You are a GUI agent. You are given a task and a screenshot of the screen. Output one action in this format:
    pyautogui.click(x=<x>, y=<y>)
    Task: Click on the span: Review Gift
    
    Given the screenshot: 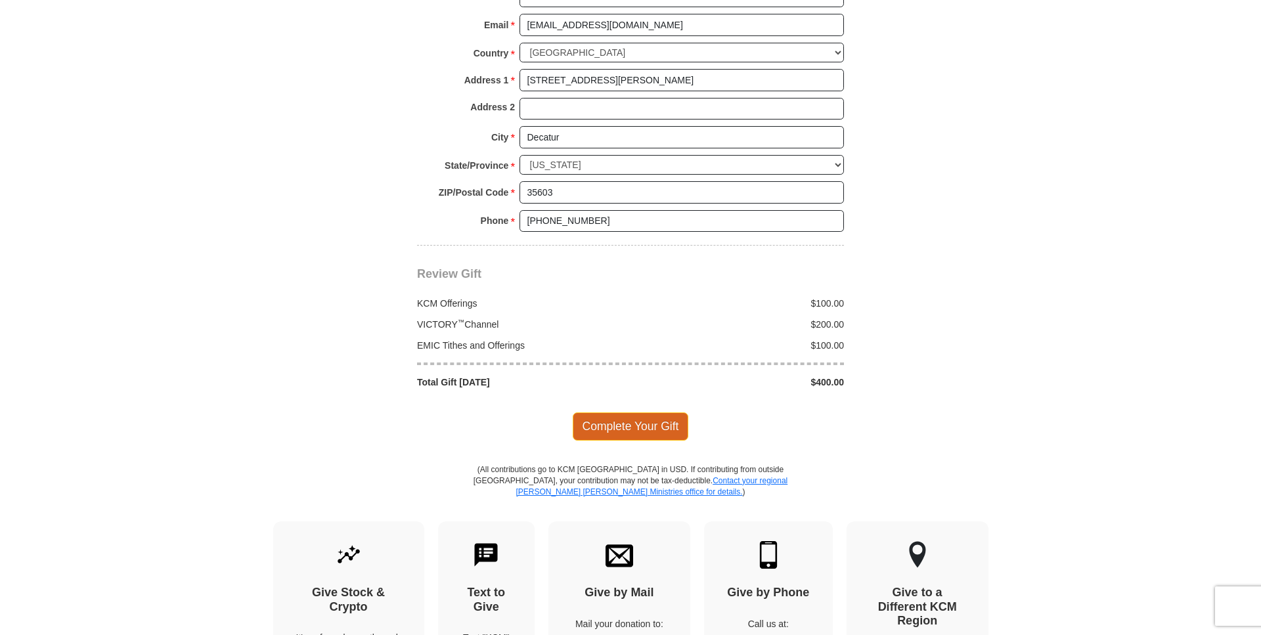 What is the action you would take?
    pyautogui.click(x=449, y=274)
    